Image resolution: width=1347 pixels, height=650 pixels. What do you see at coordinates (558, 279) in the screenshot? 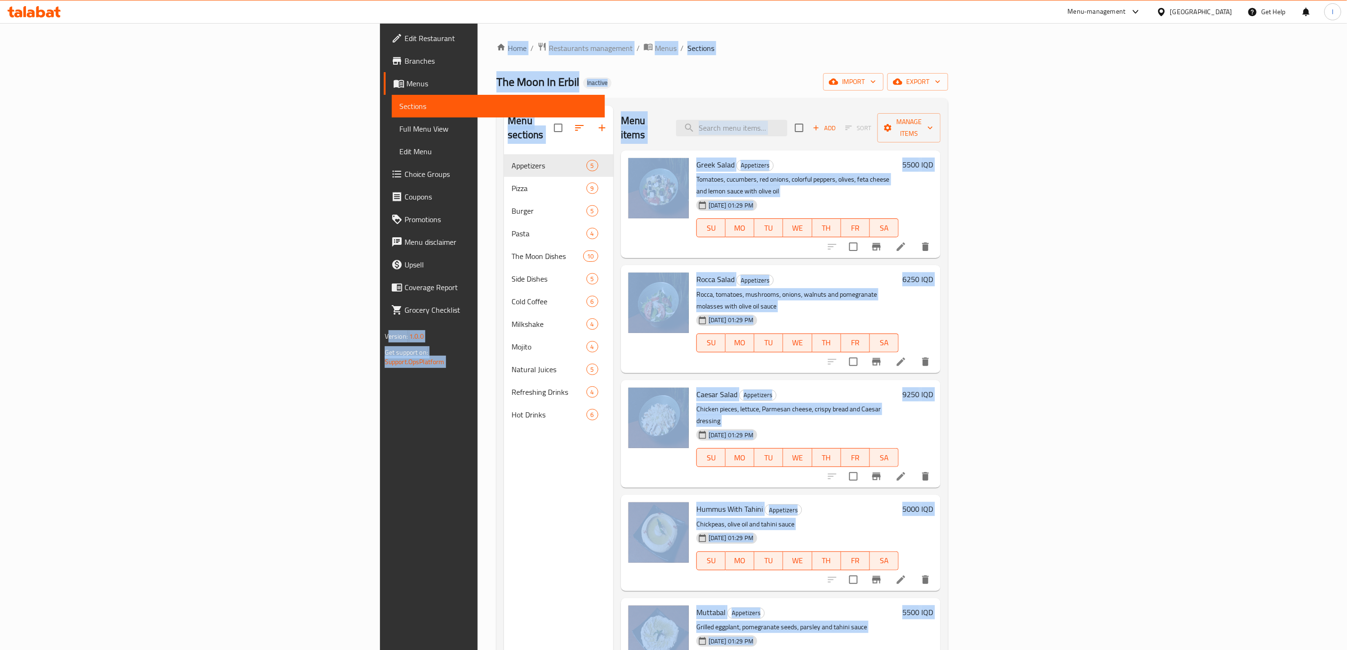
I see `div: Side Dishes5` at bounding box center [558, 279].